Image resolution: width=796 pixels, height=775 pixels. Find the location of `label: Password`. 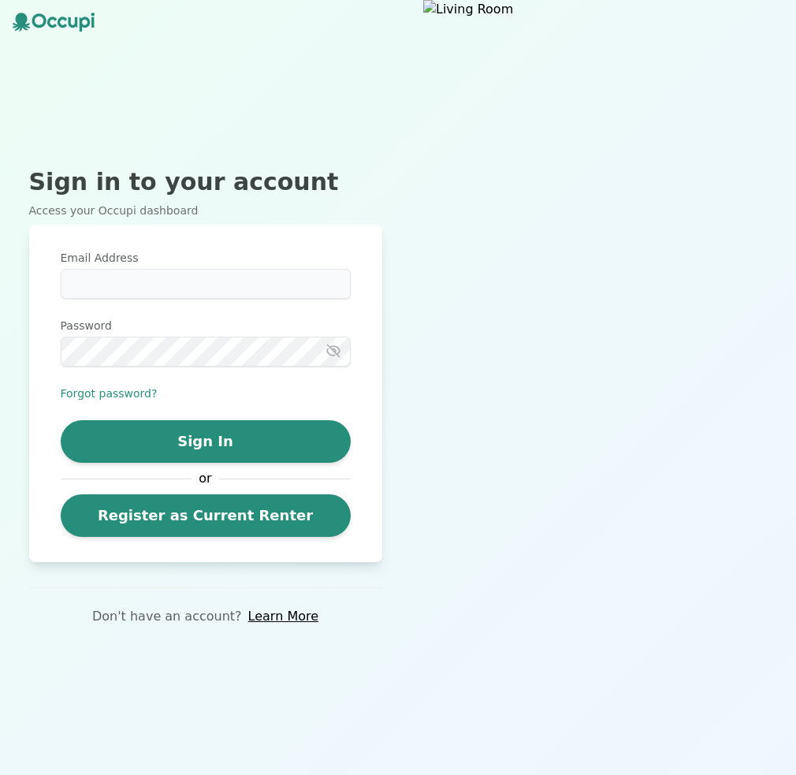

label: Password is located at coordinates (206, 325).